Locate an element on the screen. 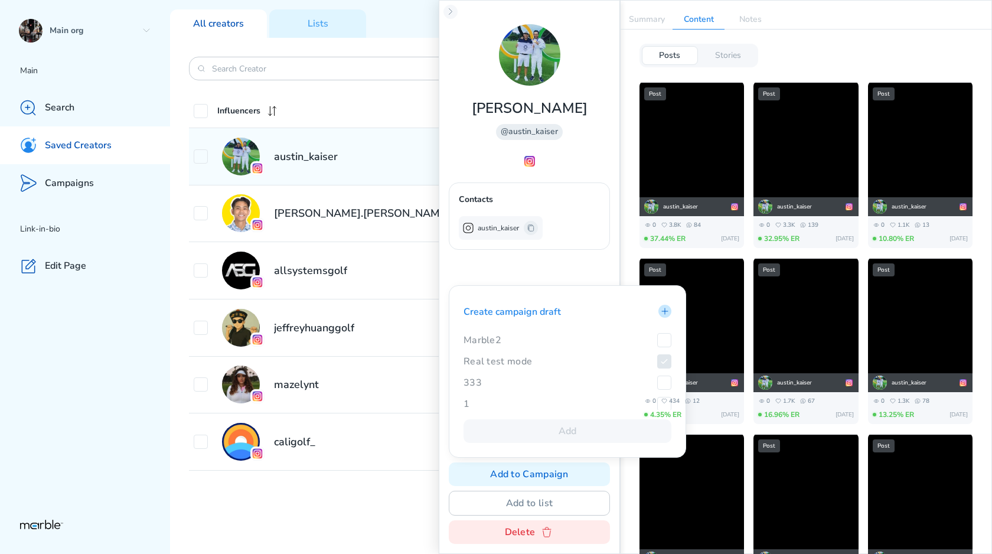  p: 10.80% ER is located at coordinates (897, 239).